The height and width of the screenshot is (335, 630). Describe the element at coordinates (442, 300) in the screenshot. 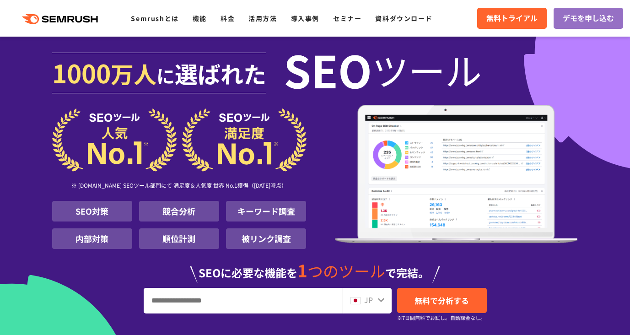

I see `a: 無料で分析する` at that location.